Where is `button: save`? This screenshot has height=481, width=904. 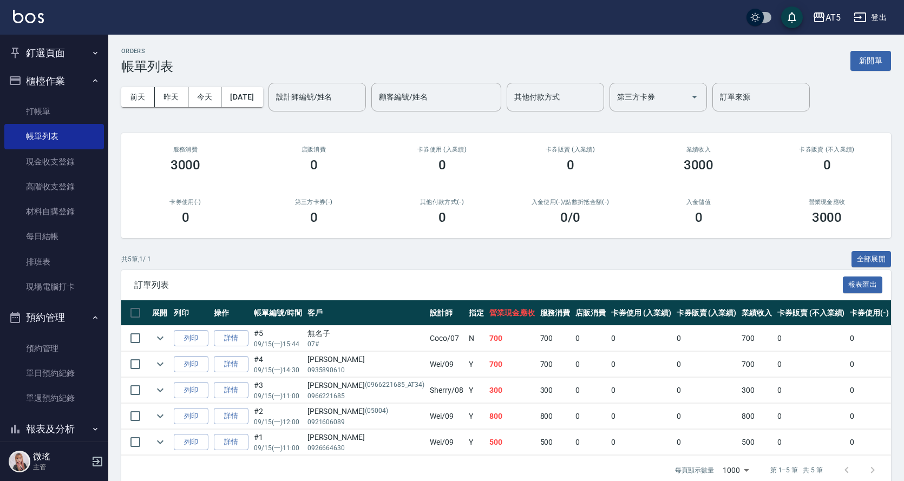 button: save is located at coordinates (792, 17).